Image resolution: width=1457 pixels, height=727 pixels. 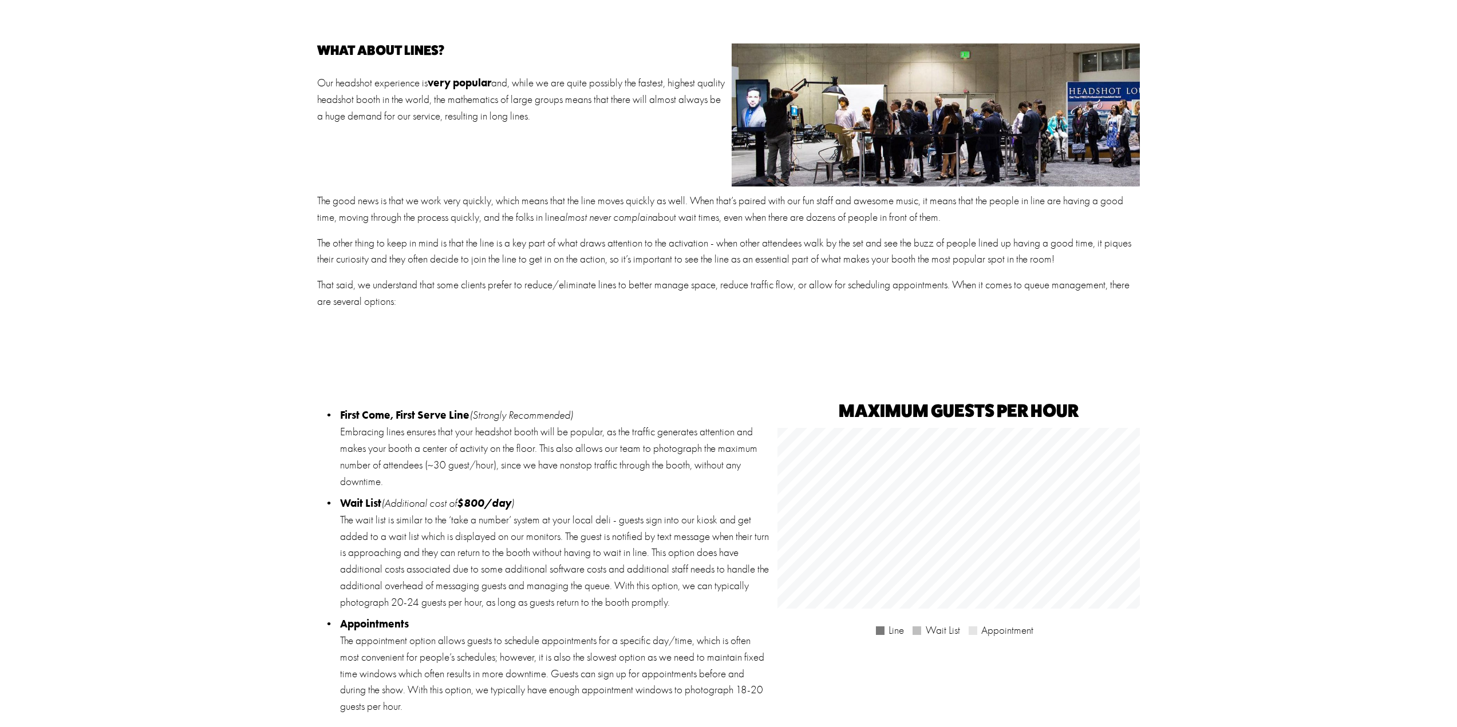 What do you see at coordinates (890, 631) in the screenshot?
I see `li: Line` at bounding box center [890, 631].